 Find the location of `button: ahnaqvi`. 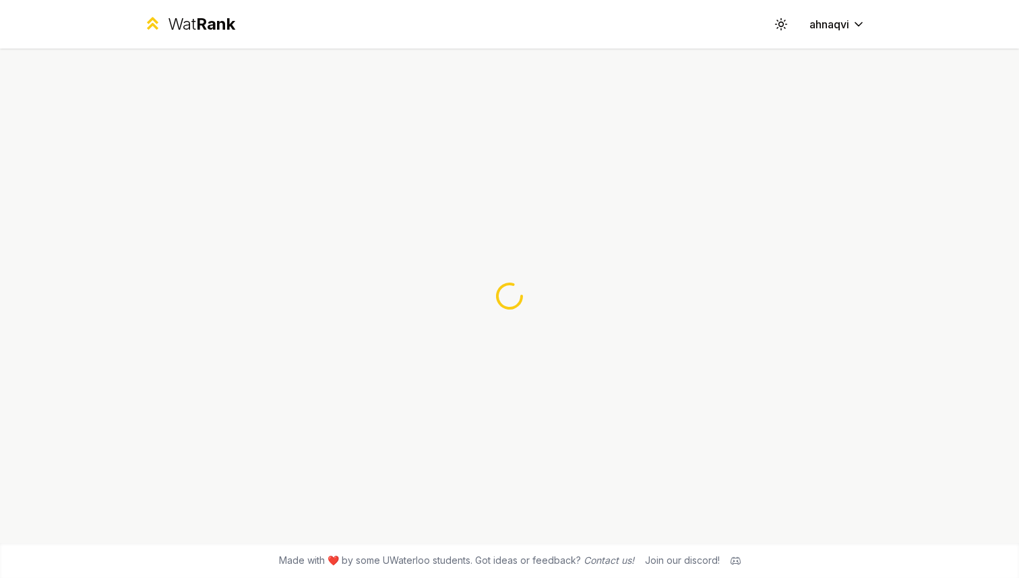

button: ahnaqvi is located at coordinates (837, 24).